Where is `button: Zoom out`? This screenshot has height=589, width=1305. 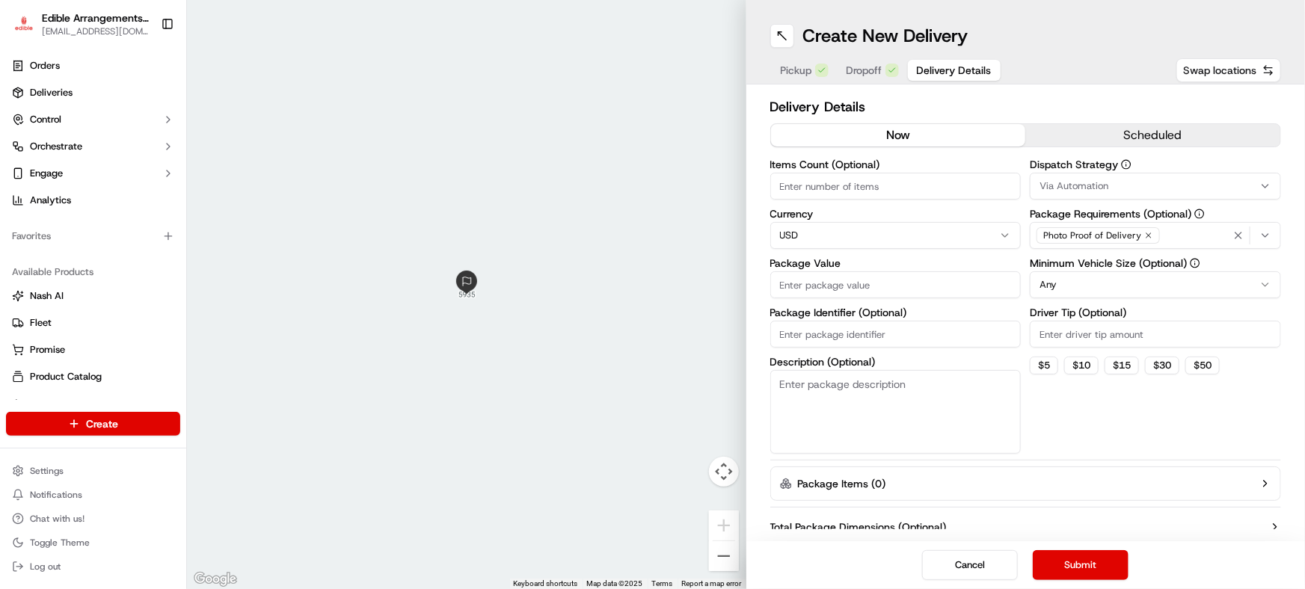
button: Zoom out is located at coordinates (724, 556).